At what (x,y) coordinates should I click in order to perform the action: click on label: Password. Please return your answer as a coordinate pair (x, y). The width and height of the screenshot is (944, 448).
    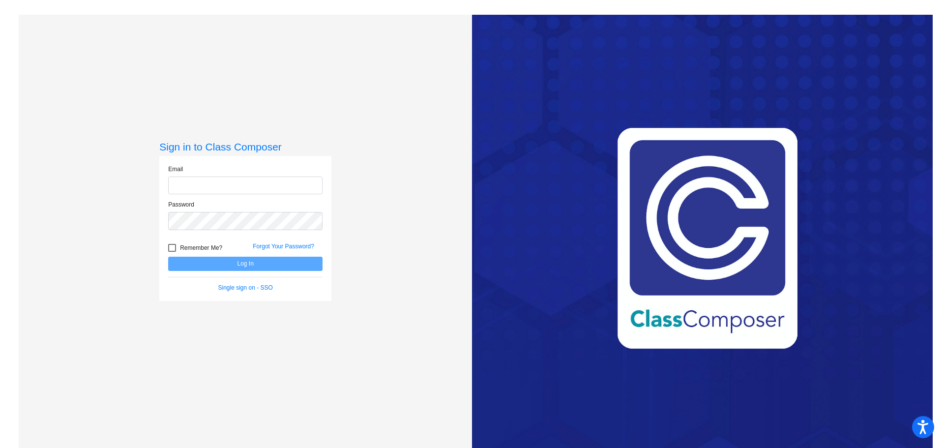
    Looking at the image, I should click on (181, 204).